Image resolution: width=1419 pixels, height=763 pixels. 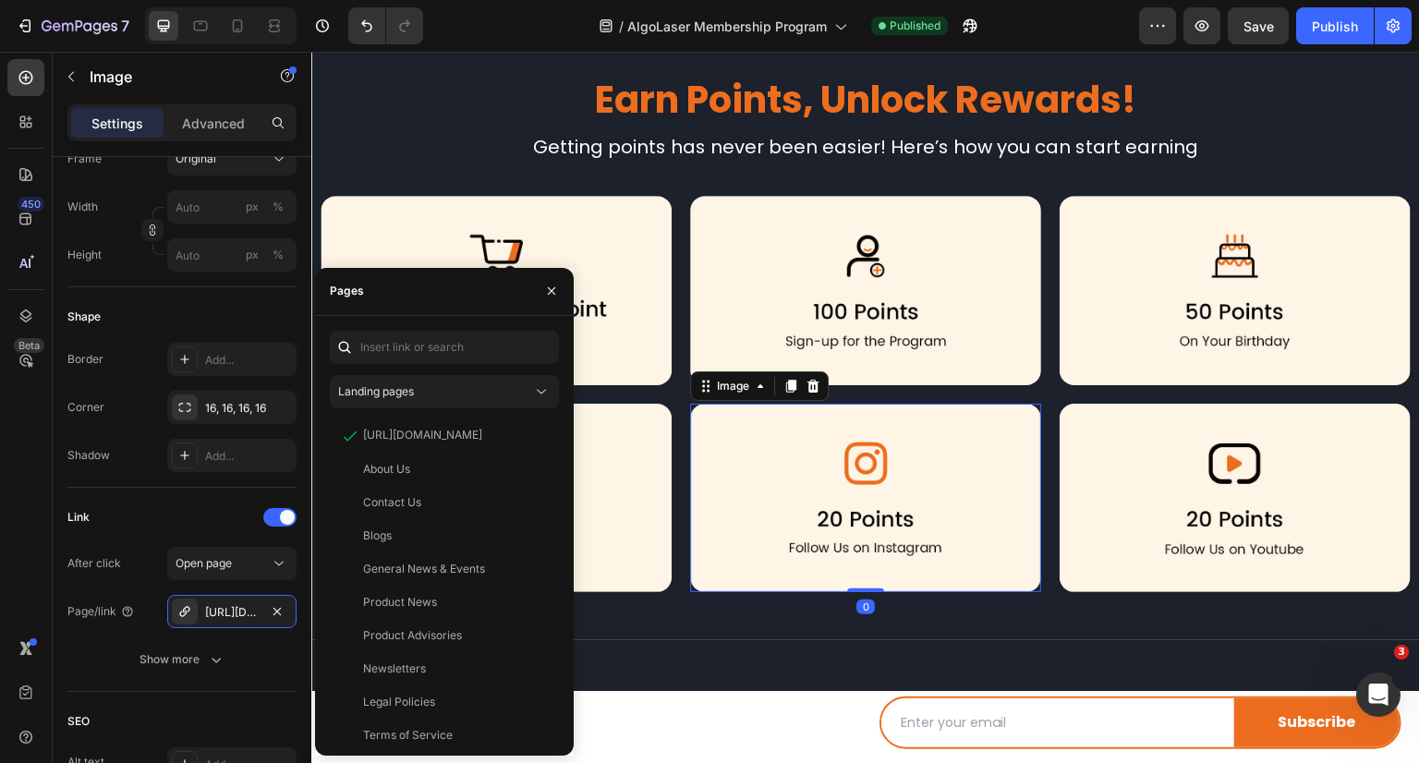 What do you see at coordinates (554, 555) in the screenshot?
I see `div: 0` at bounding box center [554, 555].